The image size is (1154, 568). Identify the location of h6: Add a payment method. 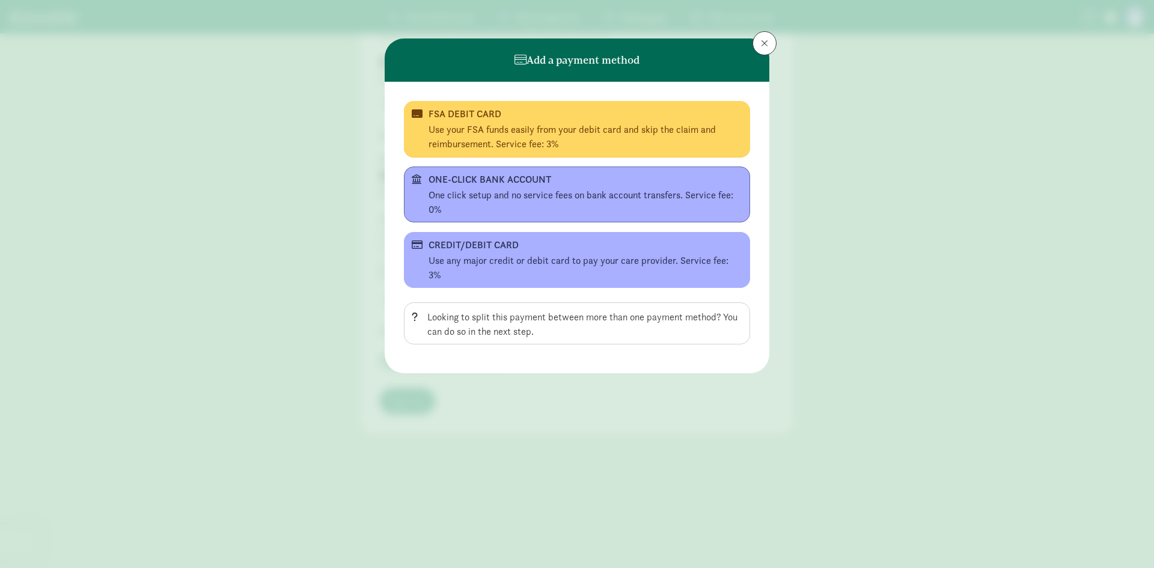
(577, 60).